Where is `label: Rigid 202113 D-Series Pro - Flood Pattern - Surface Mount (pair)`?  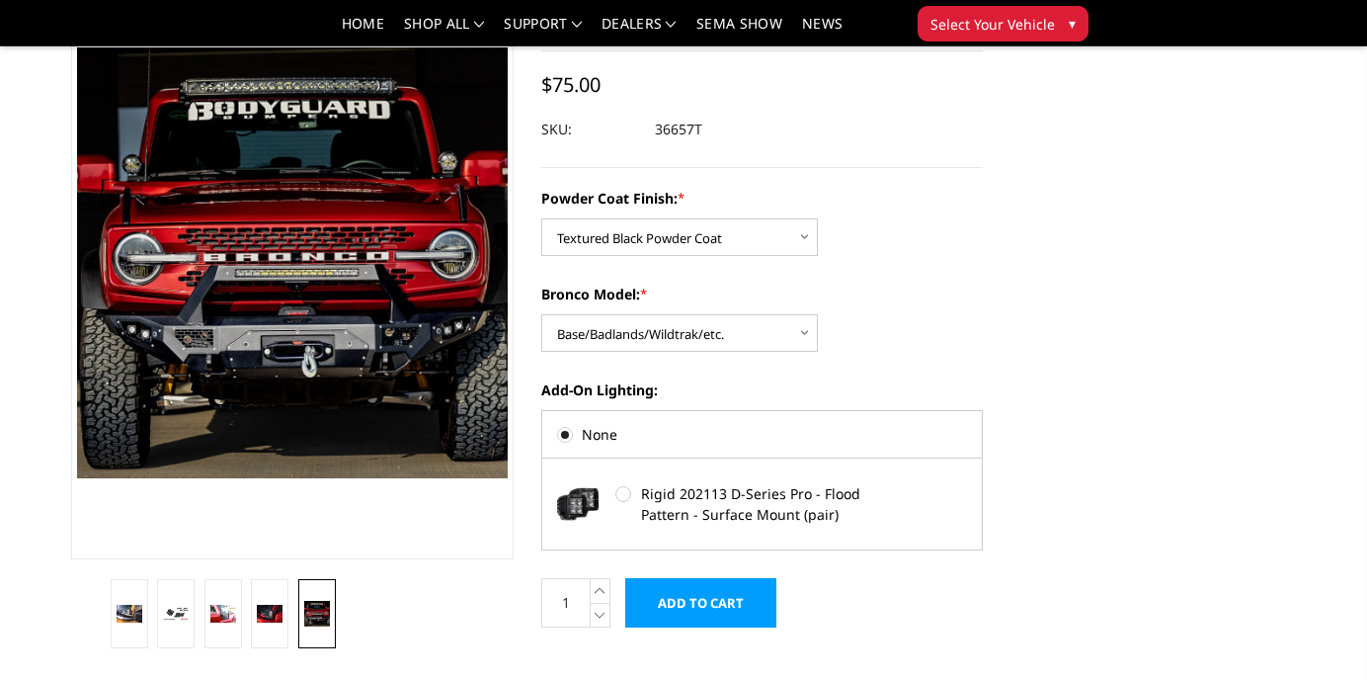
label: Rigid 202113 D-Series Pro - Flood Pattern - Surface Mount (pair) is located at coordinates (761, 504).